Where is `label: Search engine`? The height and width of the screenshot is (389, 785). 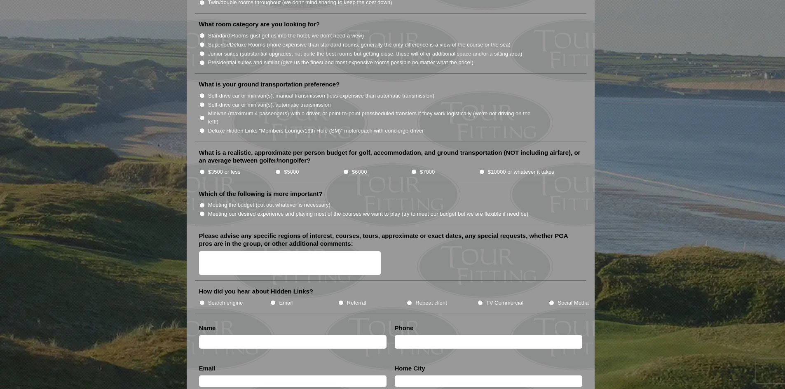
label: Search engine is located at coordinates (225, 303).